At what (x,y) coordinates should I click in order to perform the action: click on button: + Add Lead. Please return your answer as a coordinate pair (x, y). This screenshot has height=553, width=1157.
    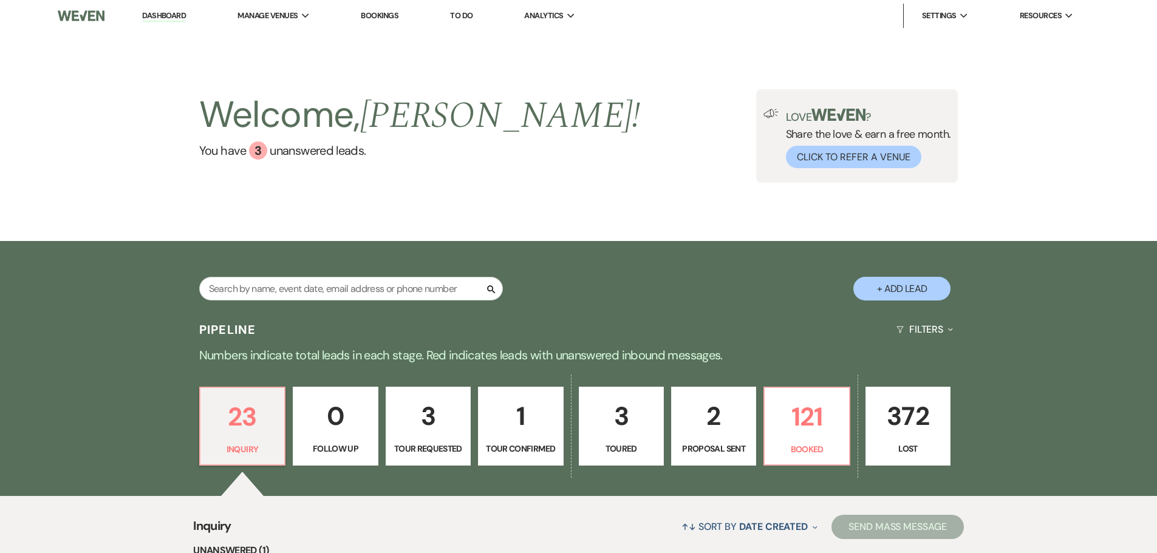
    Looking at the image, I should click on (902, 288).